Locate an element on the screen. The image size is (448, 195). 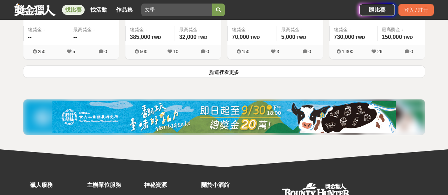
span: 500 is located at coordinates (144, 51).